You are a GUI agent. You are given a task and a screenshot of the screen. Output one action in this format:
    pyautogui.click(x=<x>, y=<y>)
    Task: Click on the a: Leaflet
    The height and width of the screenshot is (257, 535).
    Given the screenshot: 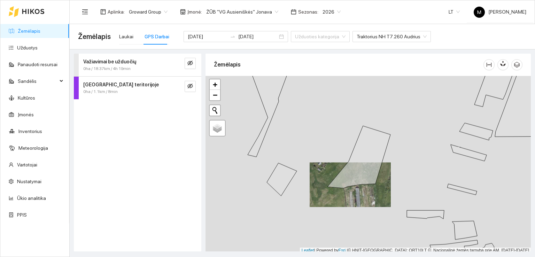 What is the action you would take?
    pyautogui.click(x=308, y=250)
    